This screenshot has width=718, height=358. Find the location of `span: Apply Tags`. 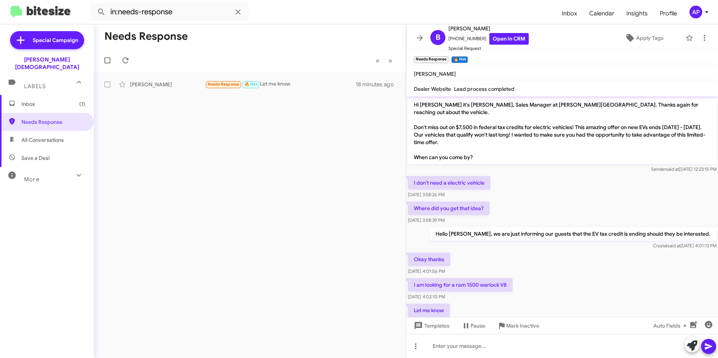

span: Apply Tags is located at coordinates (650, 38).